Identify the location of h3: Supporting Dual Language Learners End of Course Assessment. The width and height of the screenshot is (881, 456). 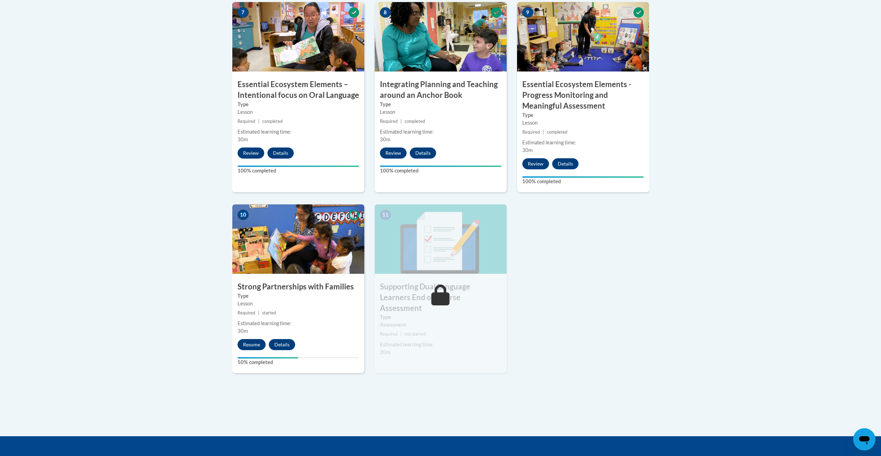
(441, 298).